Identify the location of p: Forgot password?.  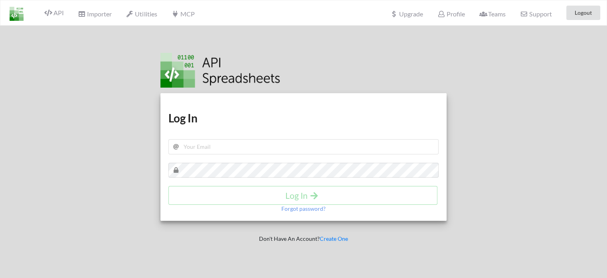
(304, 208).